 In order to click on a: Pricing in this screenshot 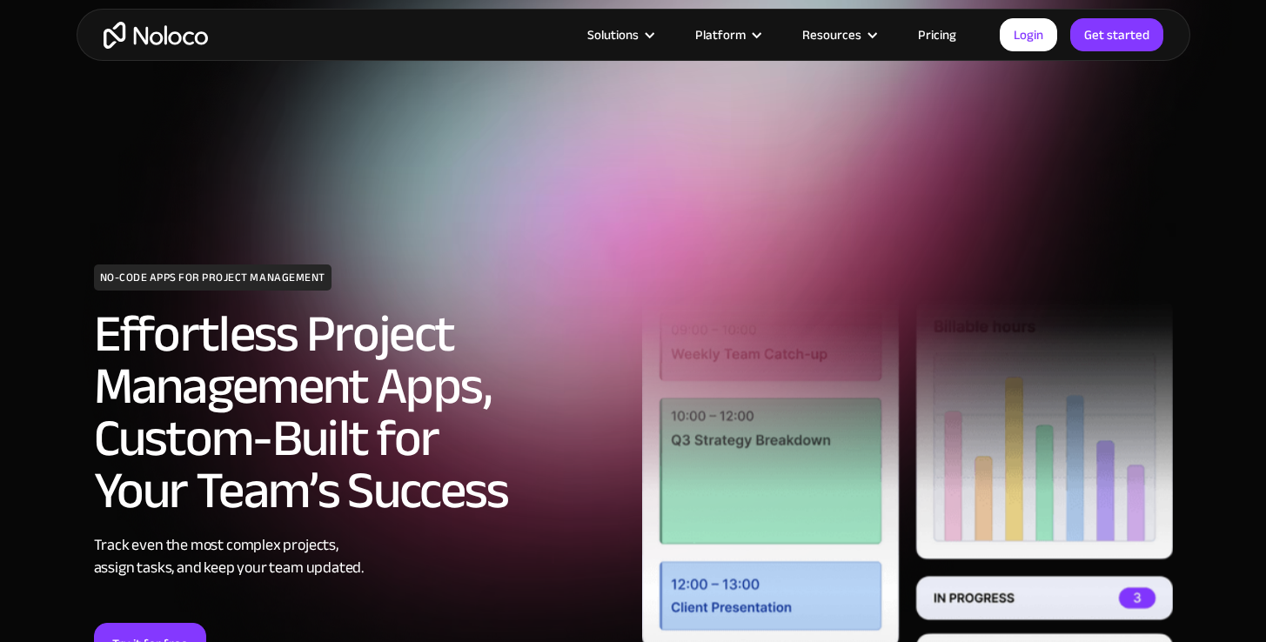, I will do `click(937, 35)`.